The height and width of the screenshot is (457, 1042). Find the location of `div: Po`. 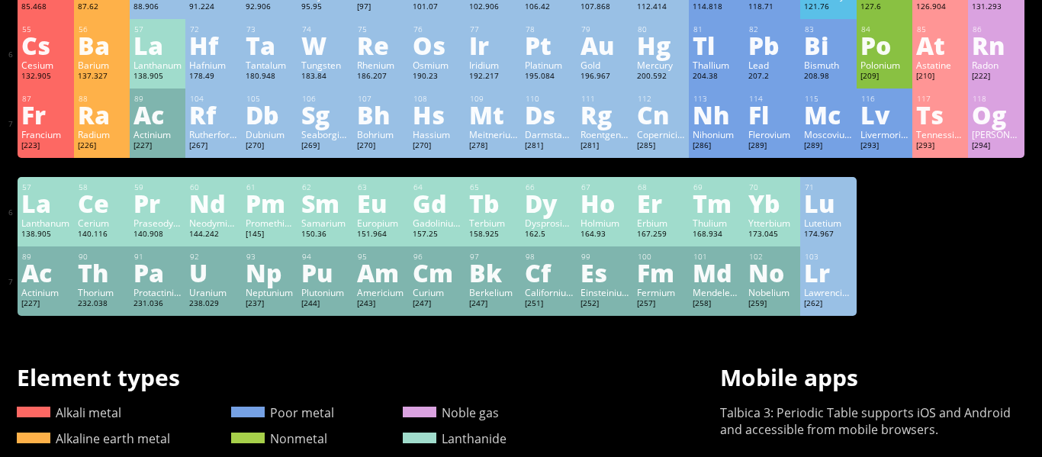

div: Po is located at coordinates (884, 45).